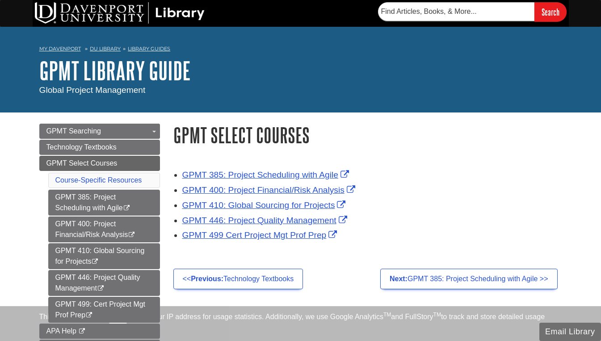 This screenshot has height=341, width=601. I want to click on span: GPMT Select Courses, so click(82, 163).